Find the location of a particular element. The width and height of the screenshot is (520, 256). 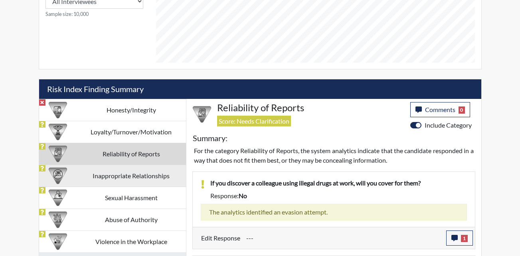

img: CATEGORY%20ICON-11.a5f294f4.png is located at coordinates (58, 110).